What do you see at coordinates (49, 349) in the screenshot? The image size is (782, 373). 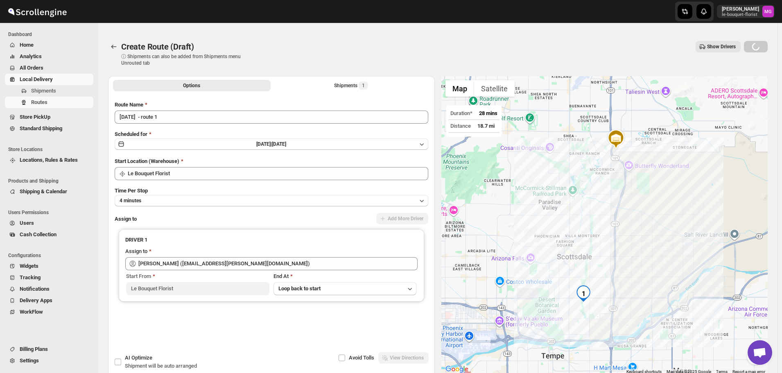 I see `button: Billing Plans` at bounding box center [49, 349].